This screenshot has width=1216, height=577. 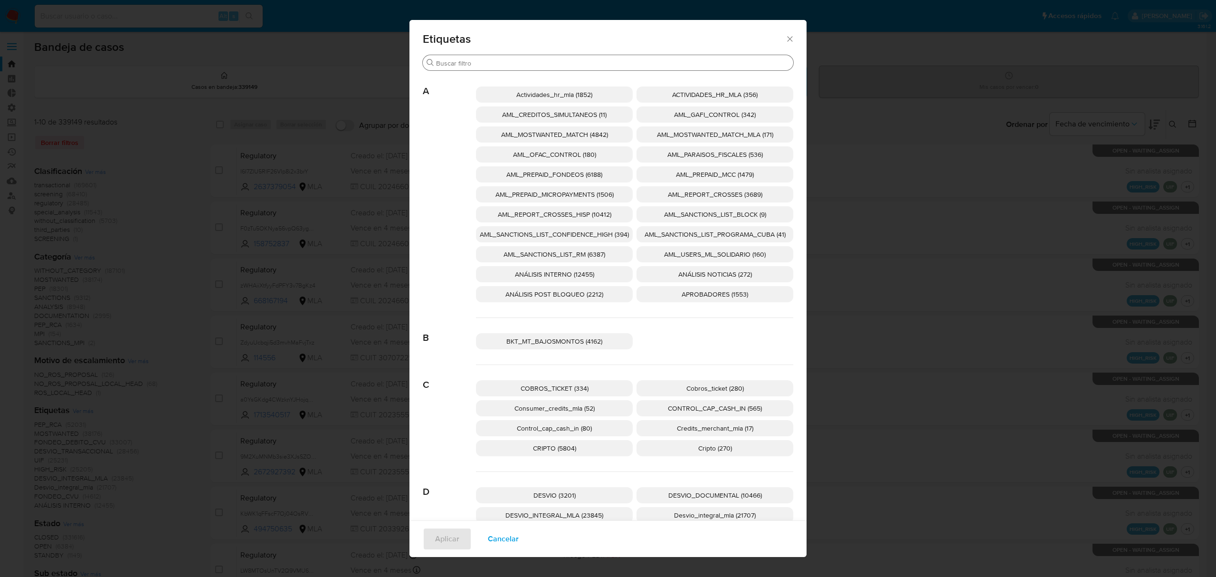 What do you see at coordinates (715, 428) in the screenshot?
I see `div: Credits_merchant_mla (17)` at bounding box center [715, 428].